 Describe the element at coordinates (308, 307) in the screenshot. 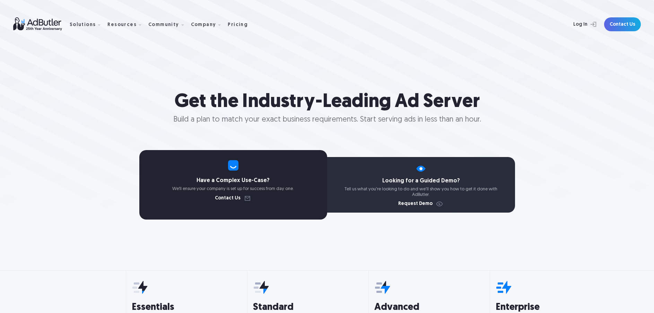

I see `h3: Standard` at that location.